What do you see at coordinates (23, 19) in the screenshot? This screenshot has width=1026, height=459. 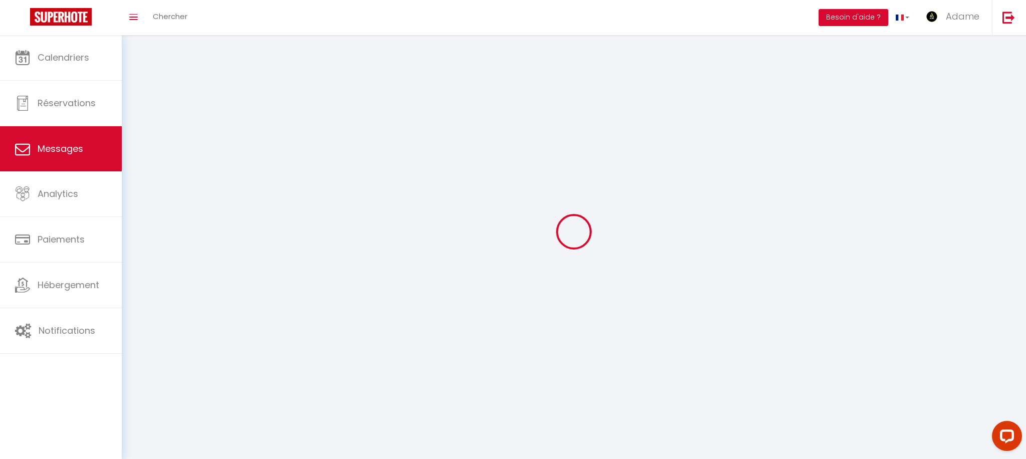 I see `button: Open LiveChat chat widget` at bounding box center [23, 19].